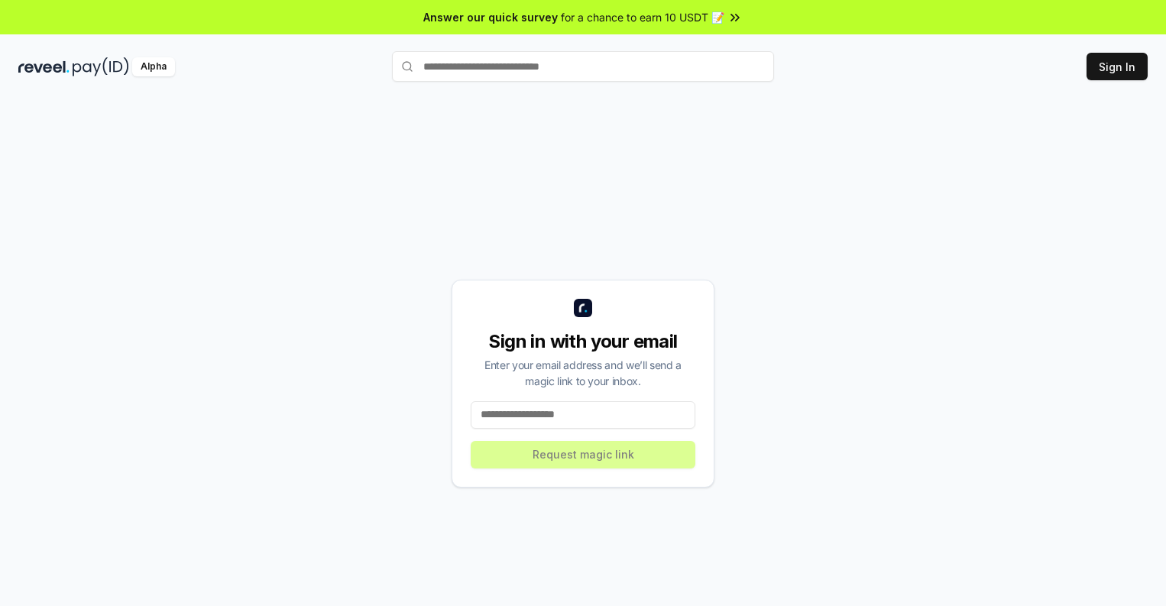  What do you see at coordinates (643, 17) in the screenshot?
I see `span: for a chance to earn 10 USDT 📝` at bounding box center [643, 17].